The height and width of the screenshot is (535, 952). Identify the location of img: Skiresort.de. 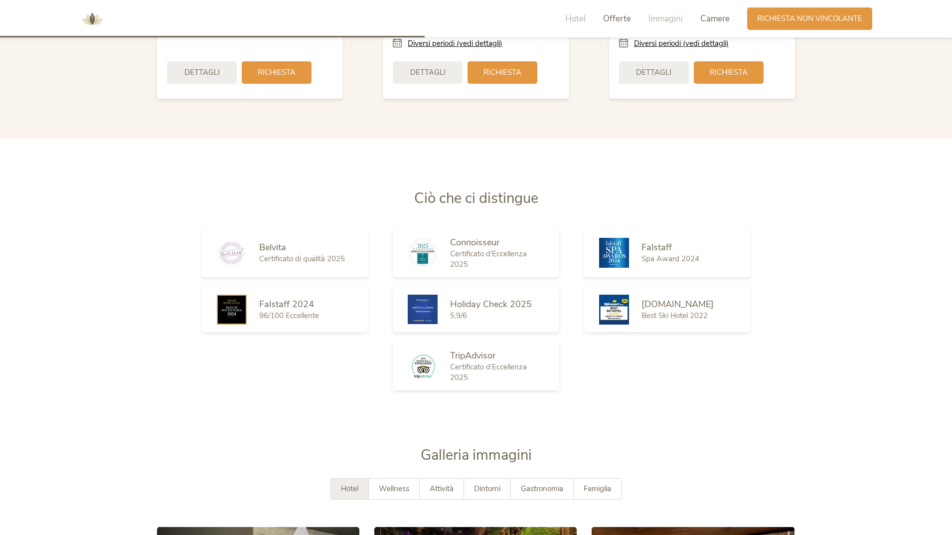
(614, 310).